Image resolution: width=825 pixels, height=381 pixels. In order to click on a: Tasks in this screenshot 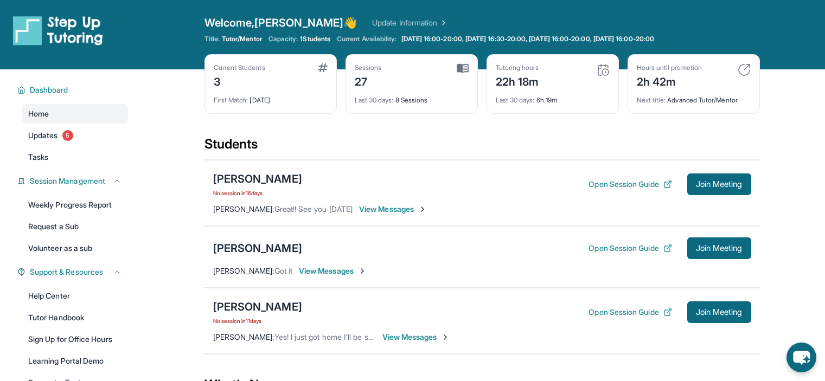, I will do `click(75, 157)`.